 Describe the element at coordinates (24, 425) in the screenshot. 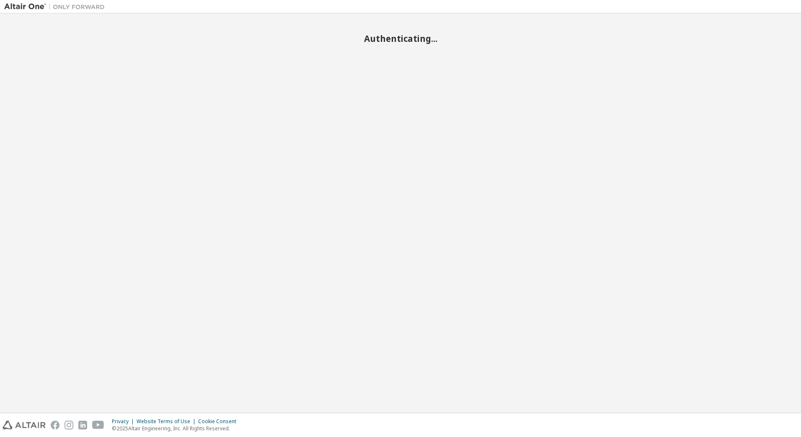

I see `img: altair_logo.svg` at that location.